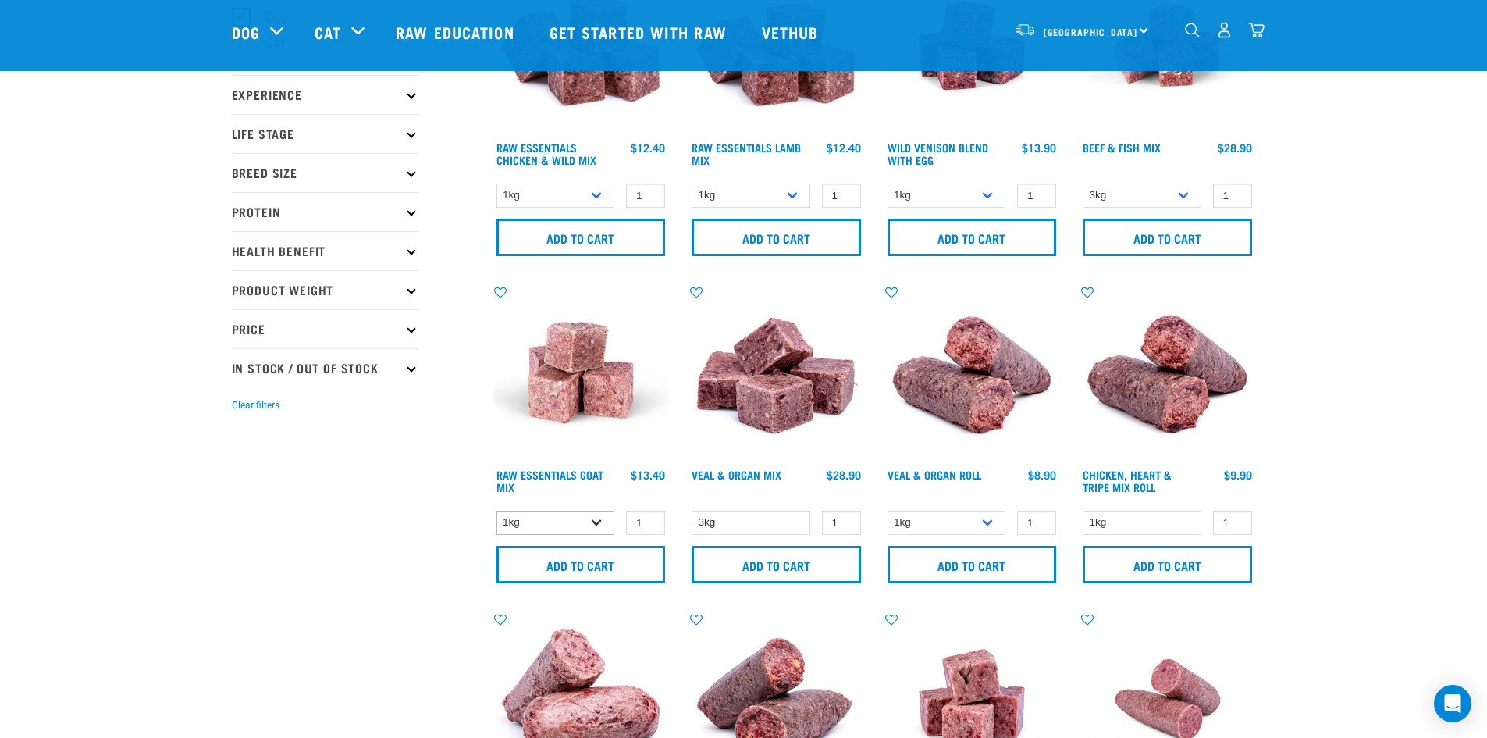  What do you see at coordinates (326, 133) in the screenshot?
I see `p: Life Stage` at bounding box center [326, 133].